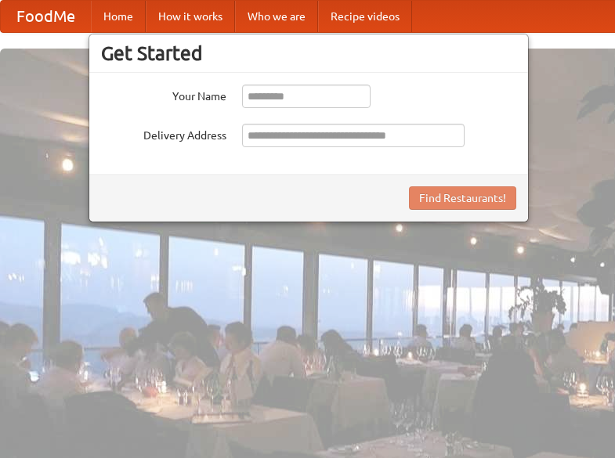 Image resolution: width=615 pixels, height=458 pixels. I want to click on label: Your Name, so click(164, 94).